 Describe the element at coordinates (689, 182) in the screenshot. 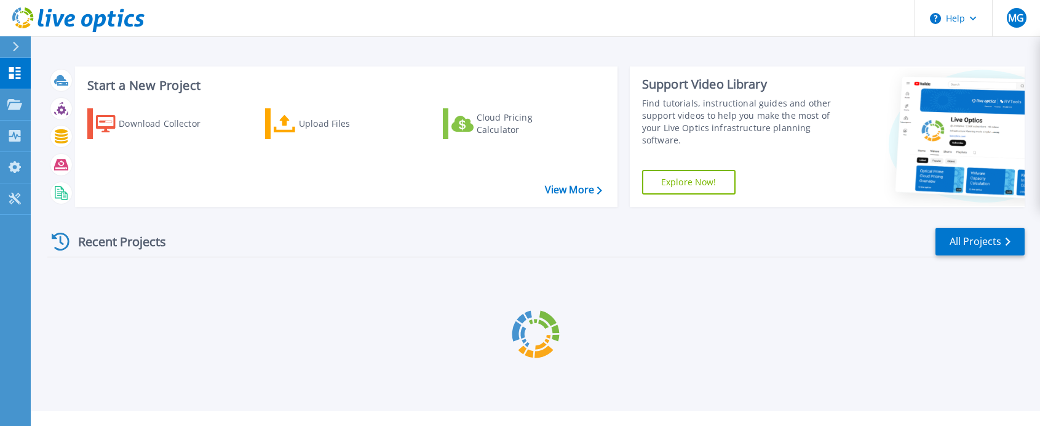

I see `a: Explore Now!` at that location.